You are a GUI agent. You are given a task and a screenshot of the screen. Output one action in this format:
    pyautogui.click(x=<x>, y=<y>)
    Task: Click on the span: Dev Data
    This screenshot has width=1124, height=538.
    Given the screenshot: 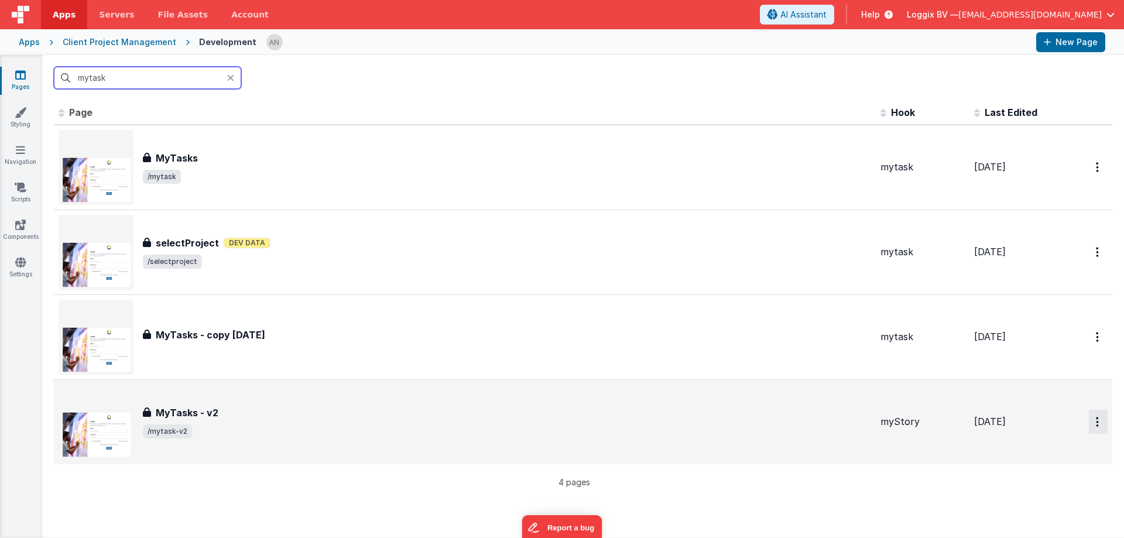 What is the action you would take?
    pyautogui.click(x=247, y=243)
    